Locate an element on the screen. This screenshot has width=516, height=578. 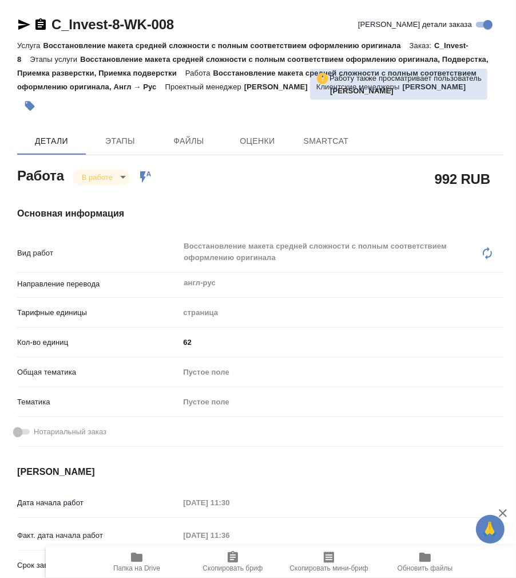
p: Кол-во единиц is located at coordinates (98, 342).